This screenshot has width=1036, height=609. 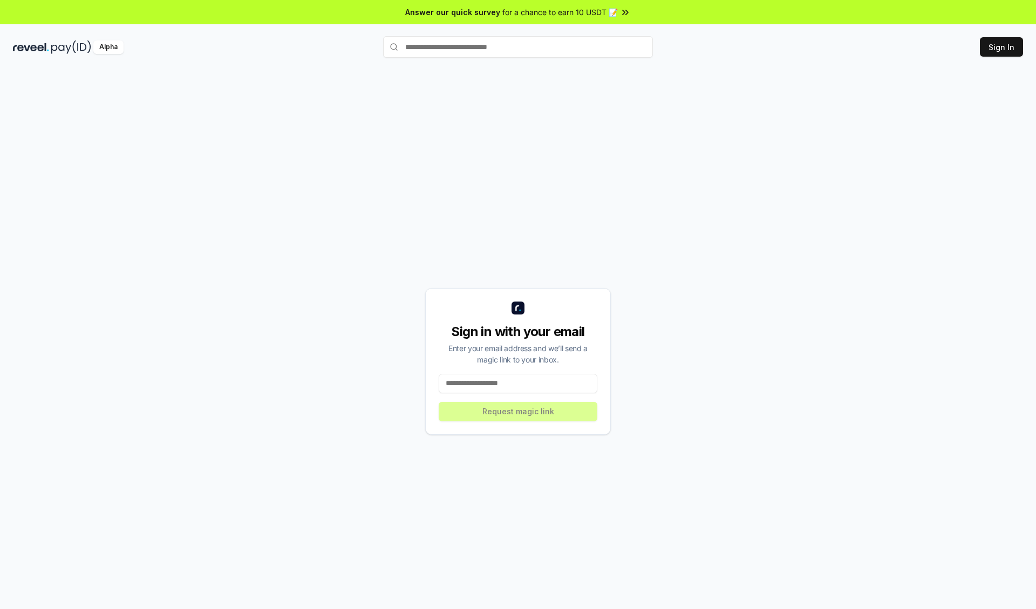 I want to click on div: Sign in with your email, so click(x=518, y=332).